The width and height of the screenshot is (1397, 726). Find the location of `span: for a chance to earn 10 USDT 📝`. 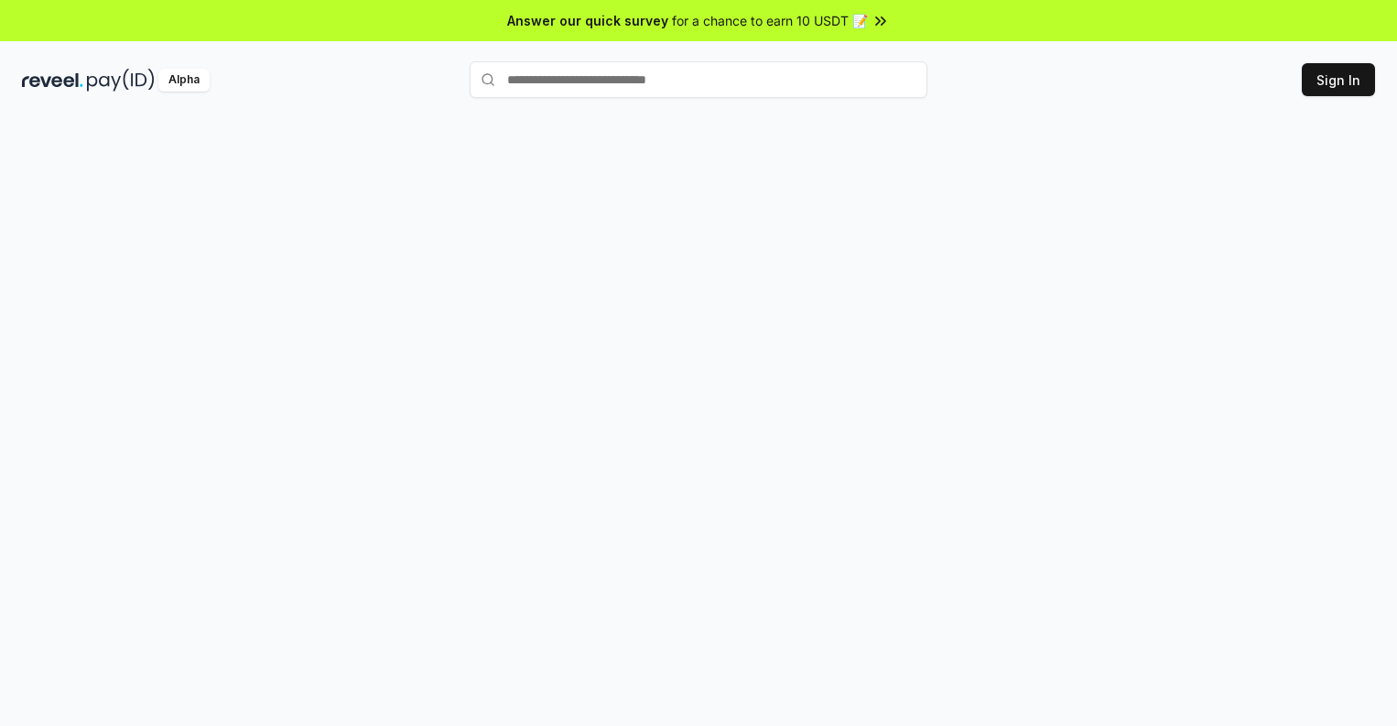

span: for a chance to earn 10 USDT 📝 is located at coordinates (770, 20).